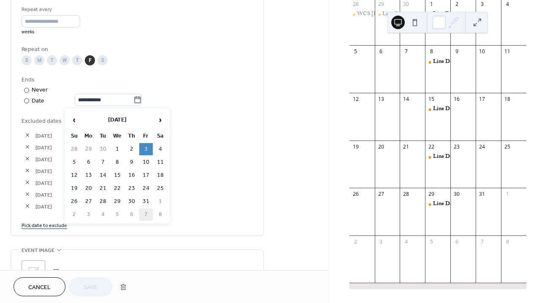 This screenshot has height=303, width=547. What do you see at coordinates (103, 188) in the screenshot?
I see `td: 21` at bounding box center [103, 188].